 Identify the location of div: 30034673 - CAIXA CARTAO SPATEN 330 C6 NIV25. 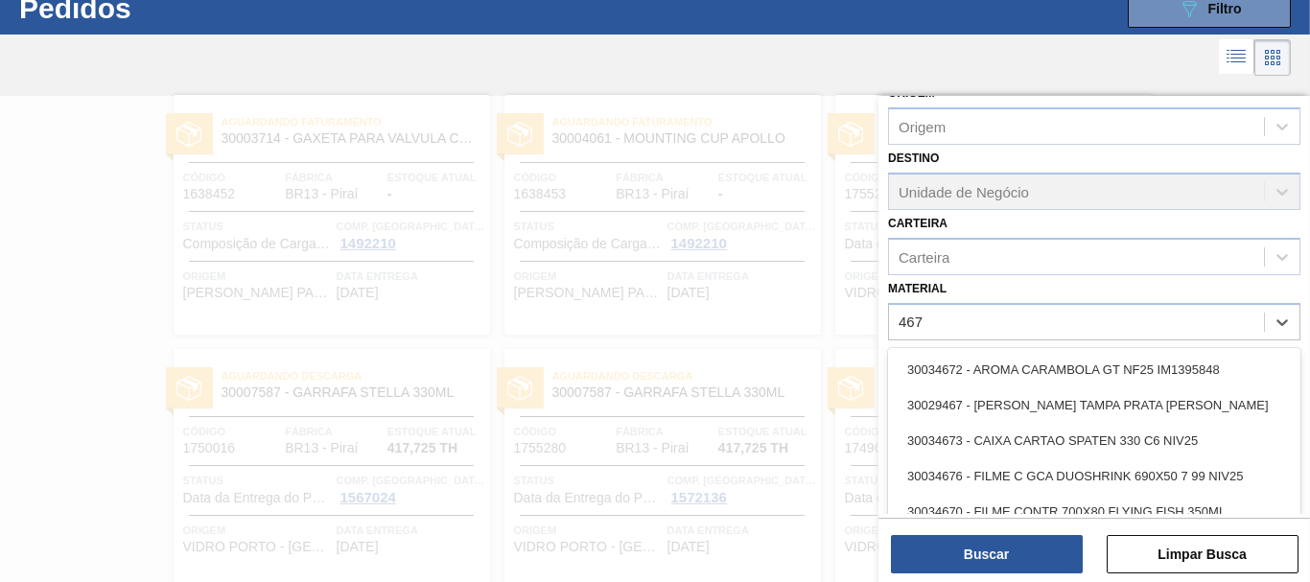
(1094, 440).